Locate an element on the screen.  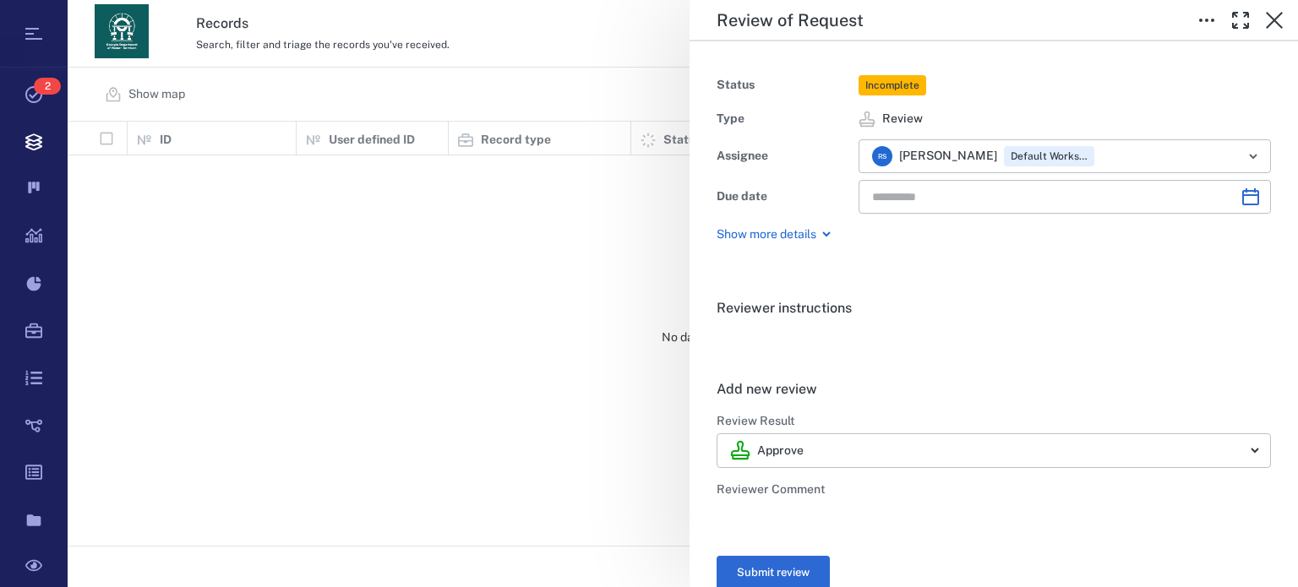
div: R S is located at coordinates (882, 156).